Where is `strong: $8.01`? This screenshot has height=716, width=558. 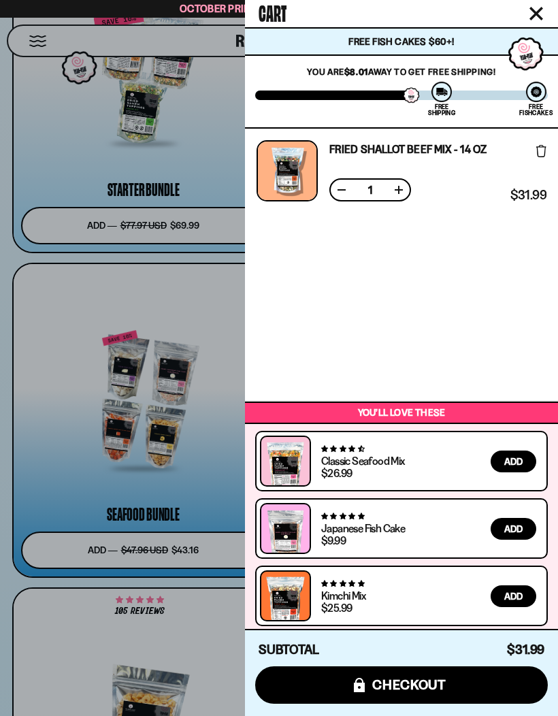
strong: $8.01 is located at coordinates (356, 71).